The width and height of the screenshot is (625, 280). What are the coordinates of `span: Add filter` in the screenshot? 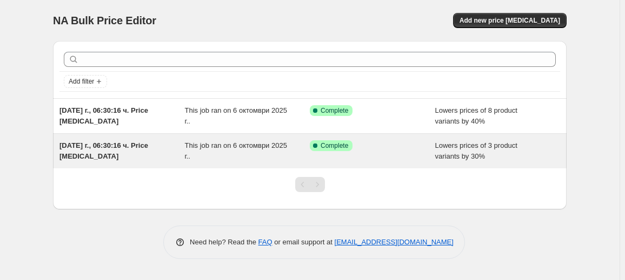 It's located at (81, 82).